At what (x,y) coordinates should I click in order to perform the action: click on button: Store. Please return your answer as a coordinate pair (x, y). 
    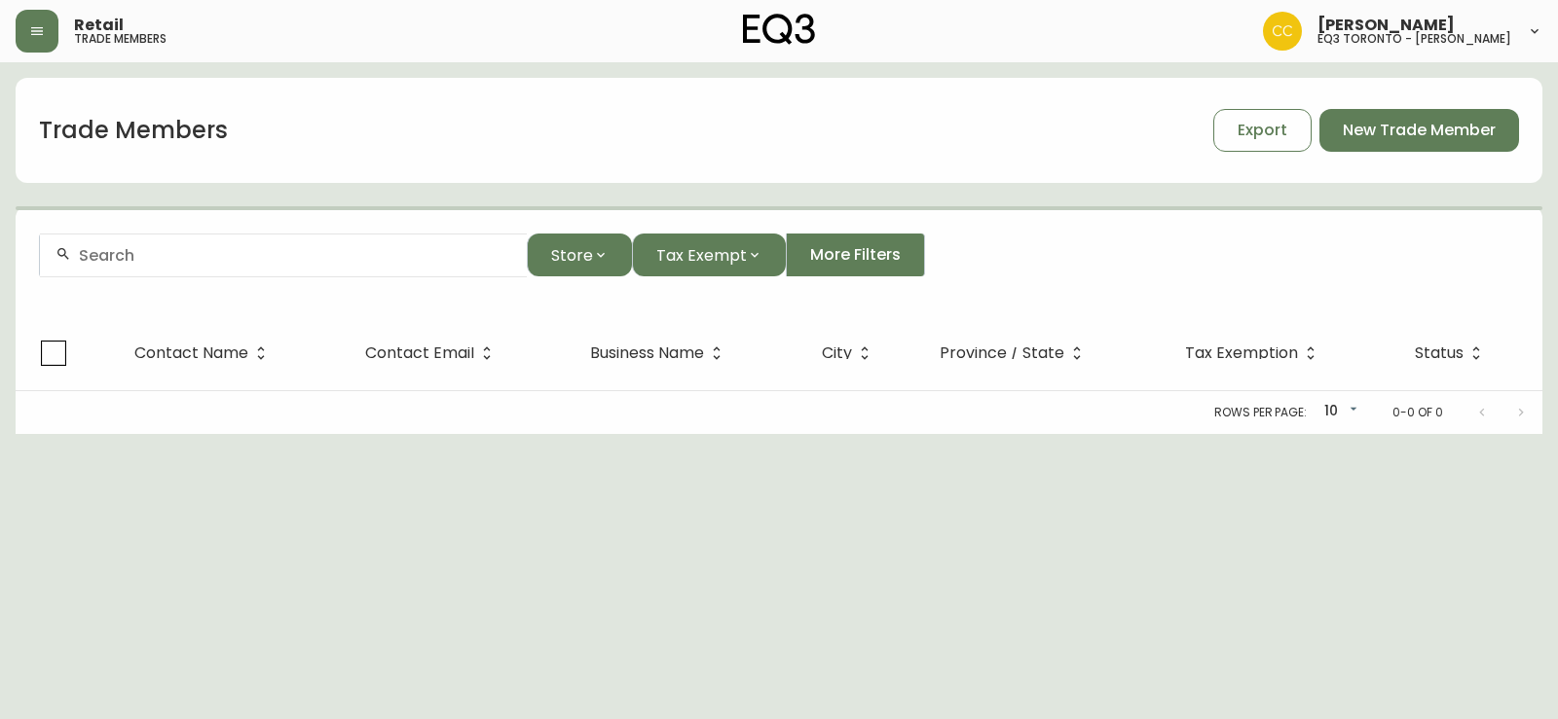
    Looking at the image, I should click on (579, 255).